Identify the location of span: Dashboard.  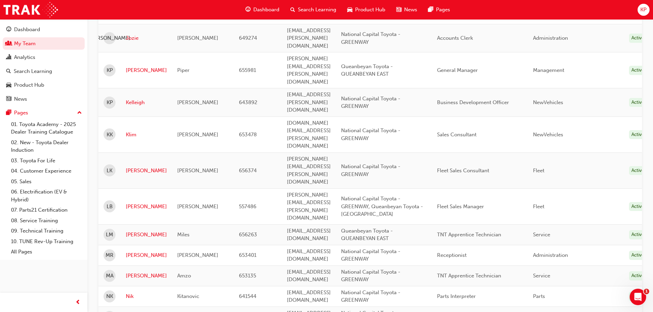
(266, 10).